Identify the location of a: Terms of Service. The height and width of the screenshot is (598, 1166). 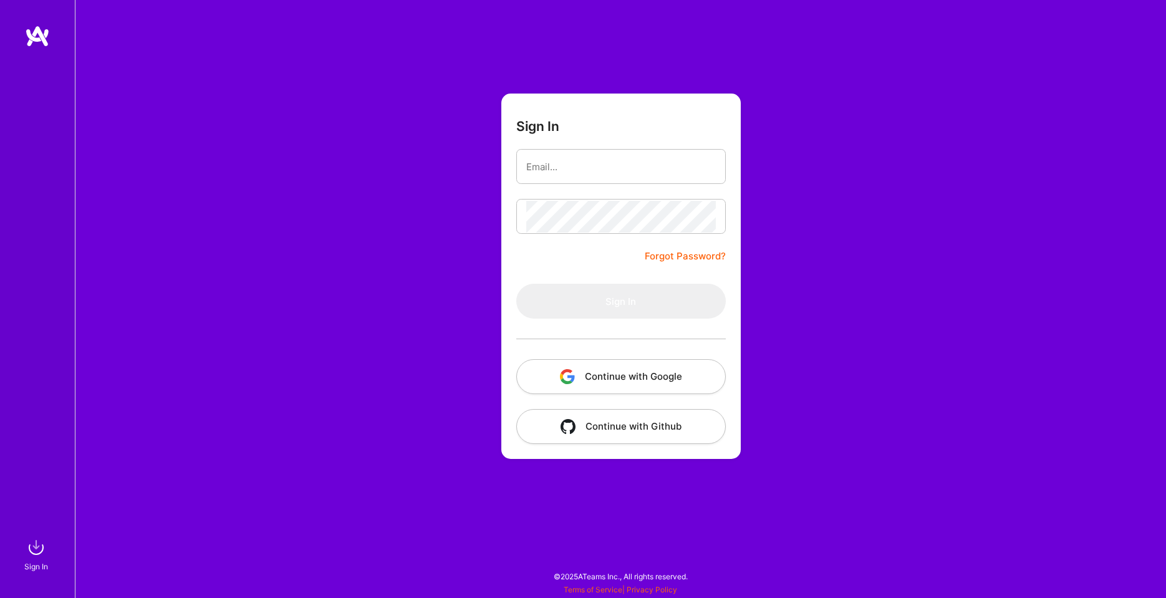
(593, 589).